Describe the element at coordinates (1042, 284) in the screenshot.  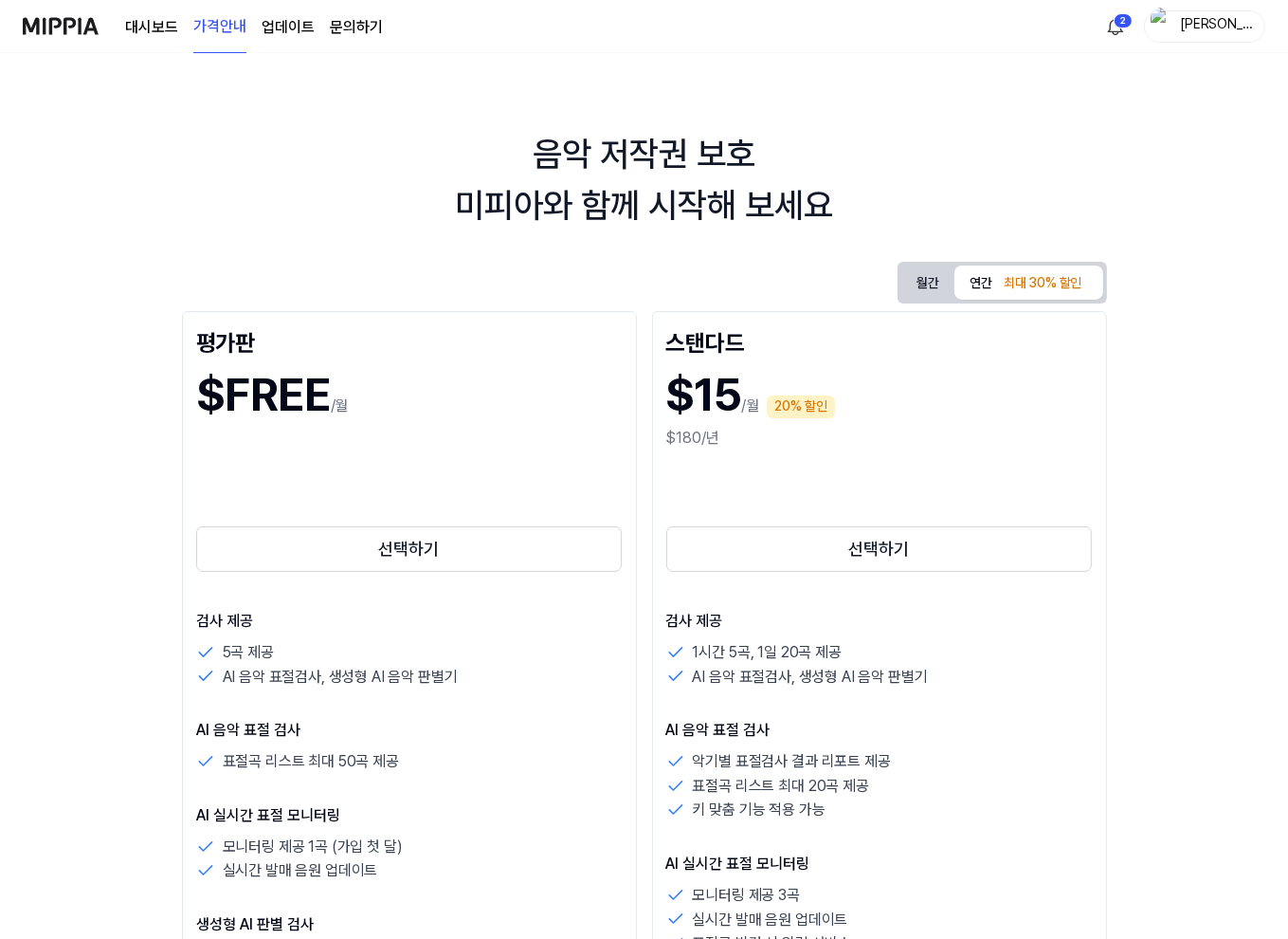
I see `div: 최대 30% 할인` at that location.